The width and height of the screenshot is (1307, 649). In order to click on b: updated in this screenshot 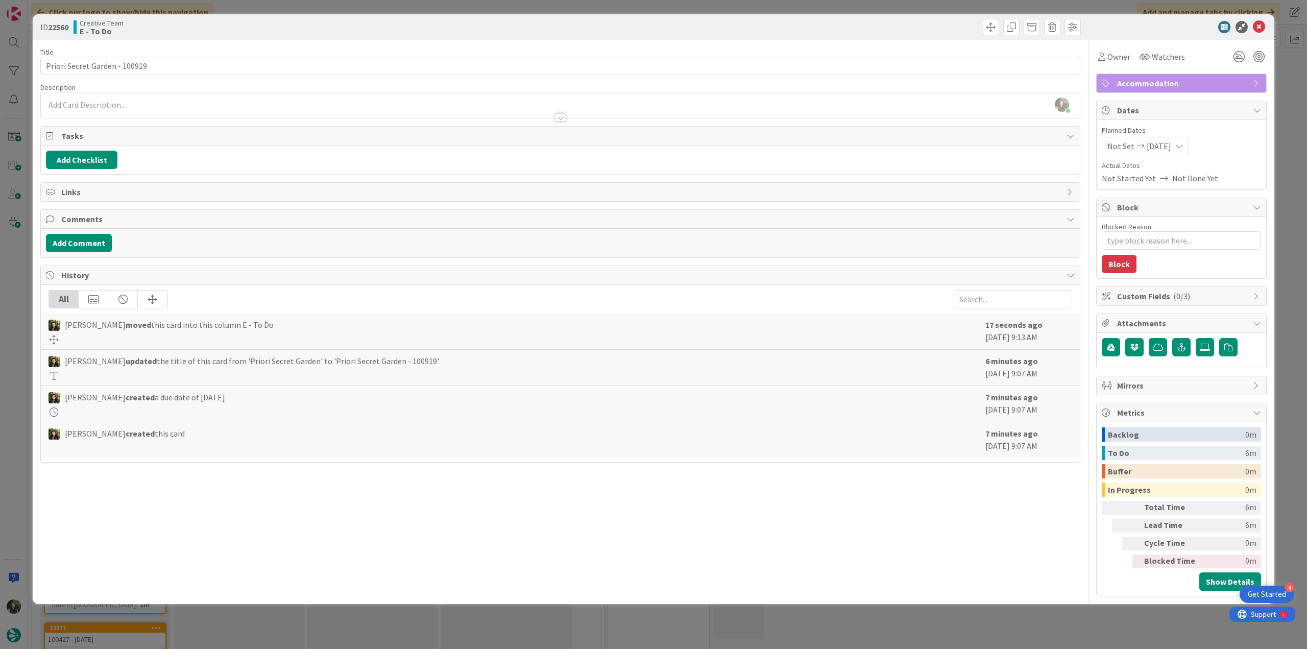, I will do `click(141, 361)`.